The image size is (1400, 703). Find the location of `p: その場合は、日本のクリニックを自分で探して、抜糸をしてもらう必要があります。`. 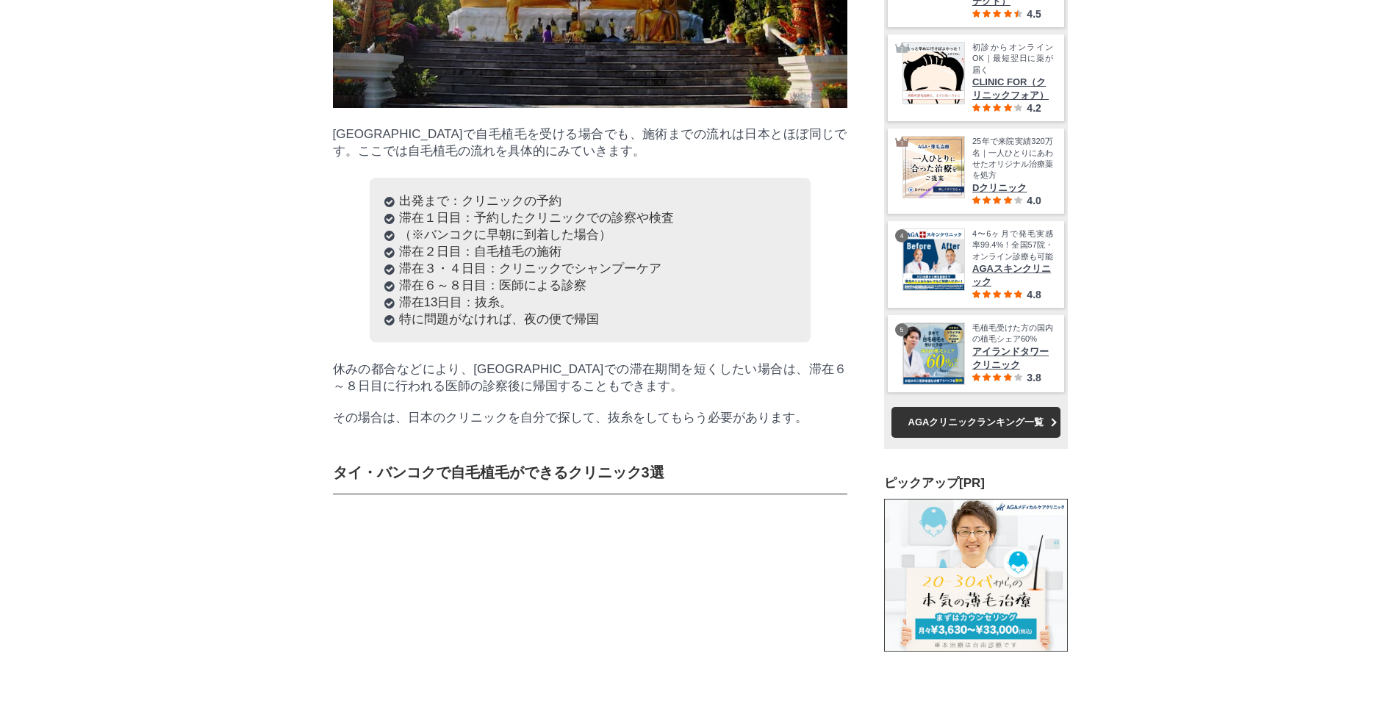

p: その場合は、日本のクリニックを自分で探して、抜糸をしてもらう必要があります。 is located at coordinates (590, 417).